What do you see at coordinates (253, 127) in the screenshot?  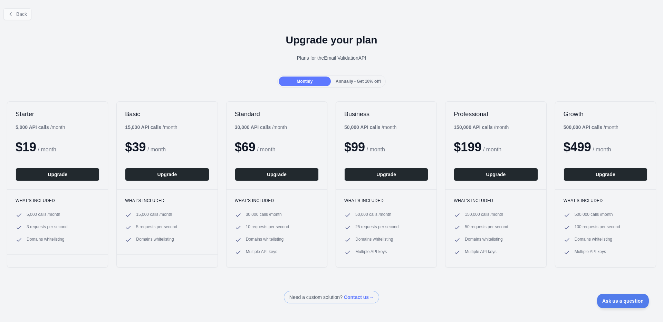 I see `b: 30,000 API calls` at bounding box center [253, 127].